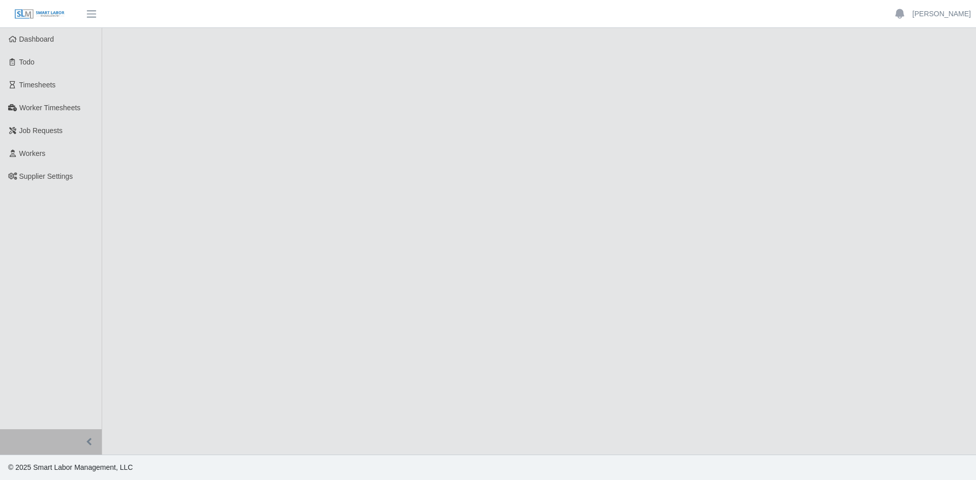 The height and width of the screenshot is (480, 976). I want to click on span: Dashboard, so click(37, 39).